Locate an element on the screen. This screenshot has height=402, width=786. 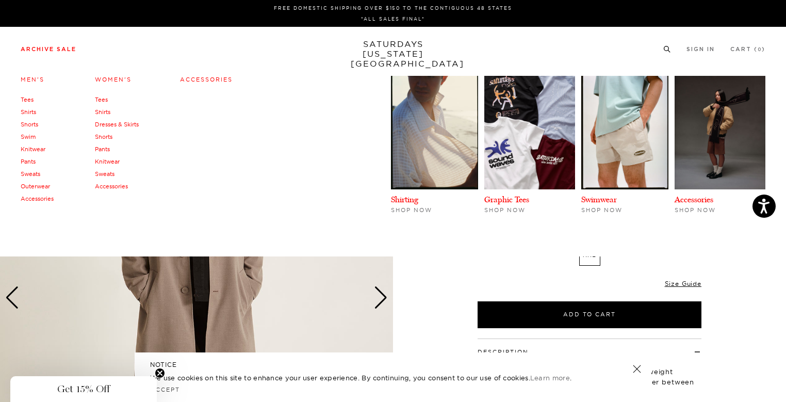
button: Add to Cart is located at coordinates (589, 314).